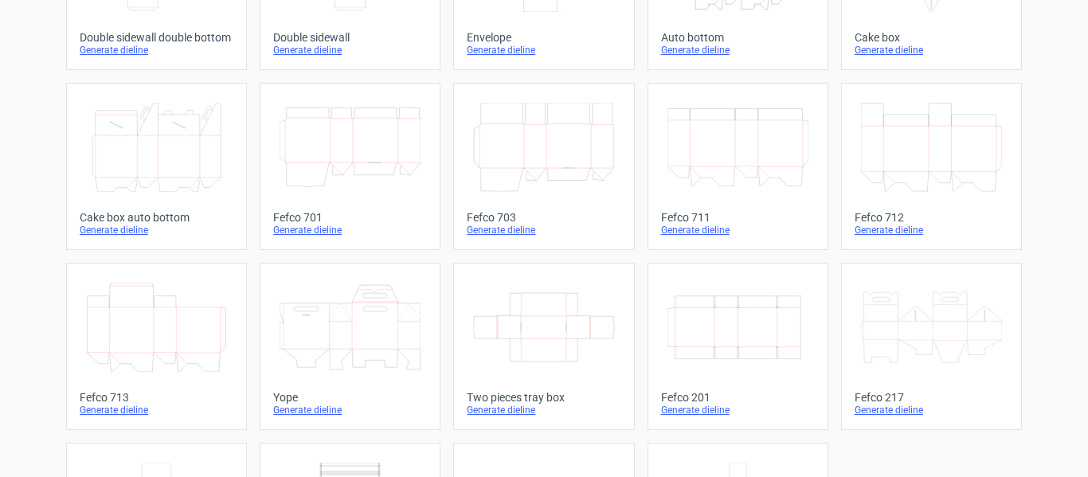 The image size is (1088, 477). Describe the element at coordinates (543, 218) in the screenshot. I see `div: Fefco 703` at that location.